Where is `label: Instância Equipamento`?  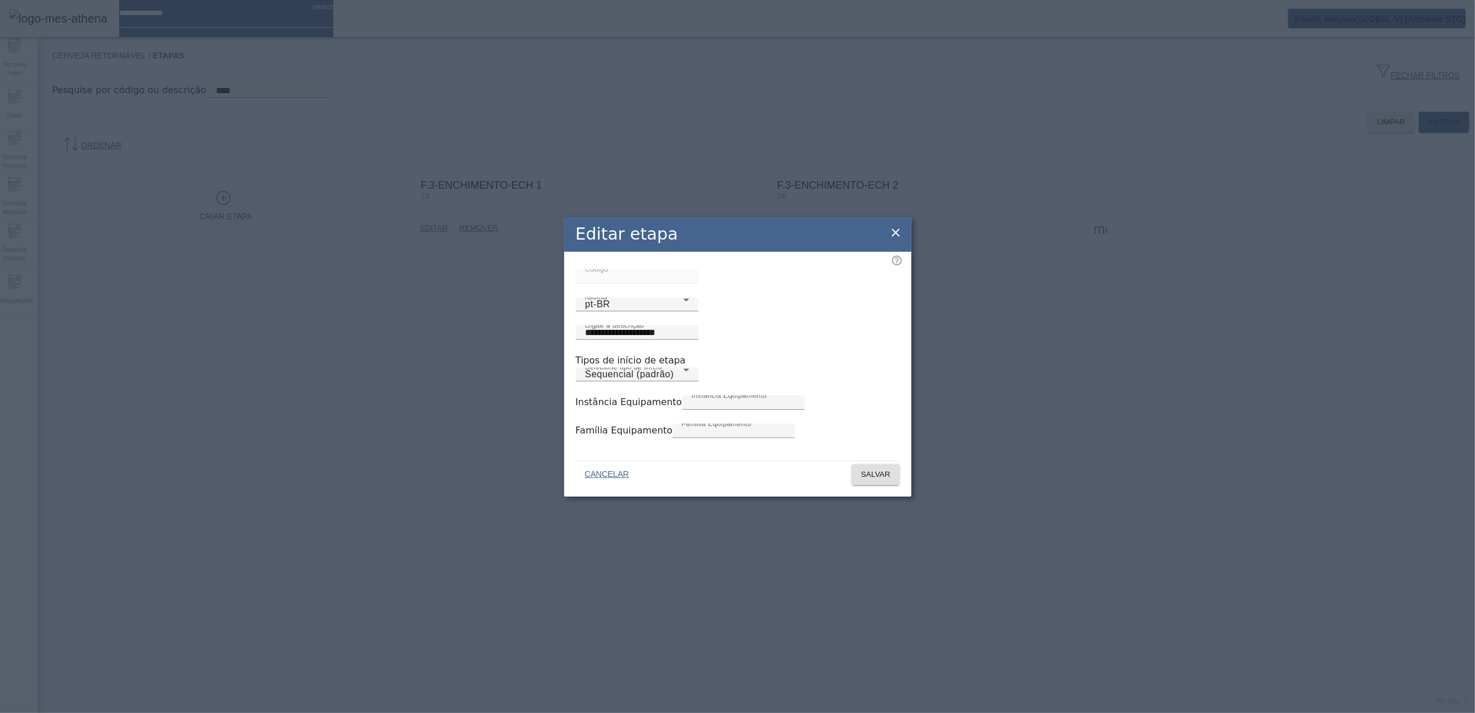
label: Instância Equipamento is located at coordinates (629, 402).